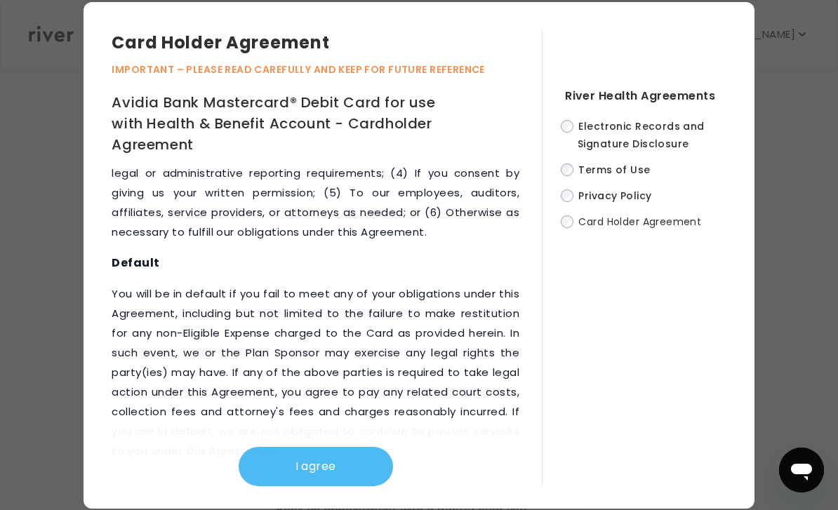 This screenshot has width=838, height=510. I want to click on h1: Avidia Bank Mastercard® Debit Card for use with Health & Benefit Account - Cardholder Agreement, so click(284, 124).